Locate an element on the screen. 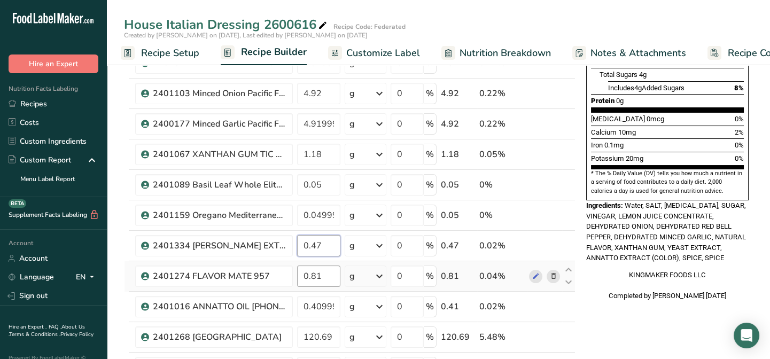 This screenshot has width=770, height=359. span: Potassium is located at coordinates (608, 158).